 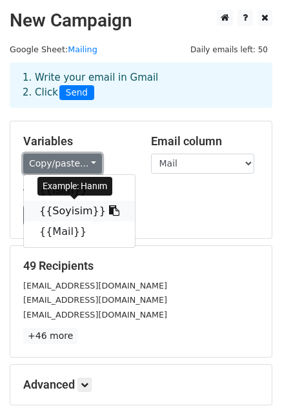 I want to click on h2: New Campaign, so click(x=141, y=21).